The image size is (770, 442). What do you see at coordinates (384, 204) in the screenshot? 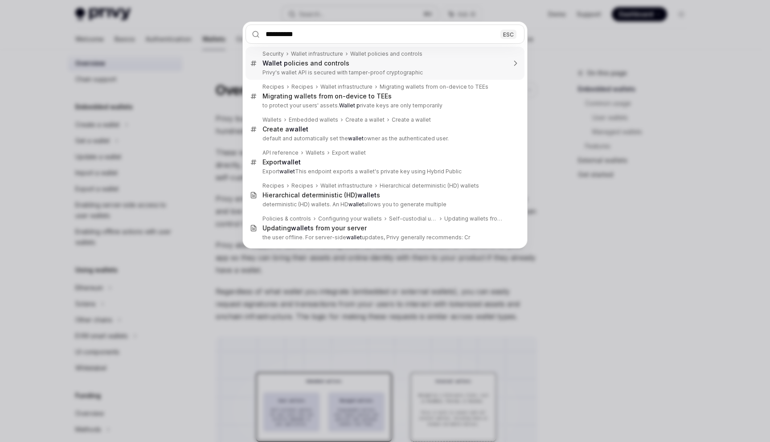
I see `p: deterministic (HD) wallets. An HD allows you to generate multiple` at bounding box center [384, 204].